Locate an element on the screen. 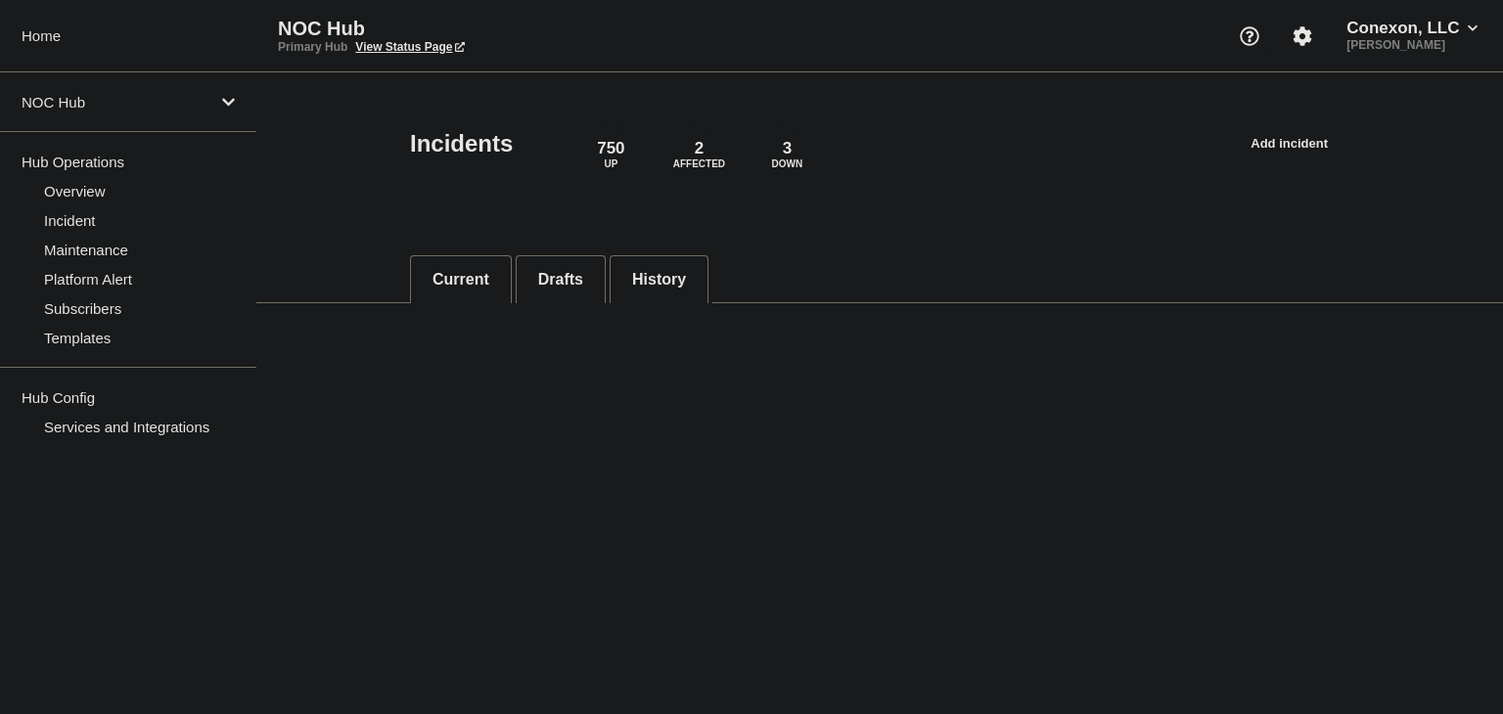 The height and width of the screenshot is (714, 1503). div: up is located at coordinates (611, 129).